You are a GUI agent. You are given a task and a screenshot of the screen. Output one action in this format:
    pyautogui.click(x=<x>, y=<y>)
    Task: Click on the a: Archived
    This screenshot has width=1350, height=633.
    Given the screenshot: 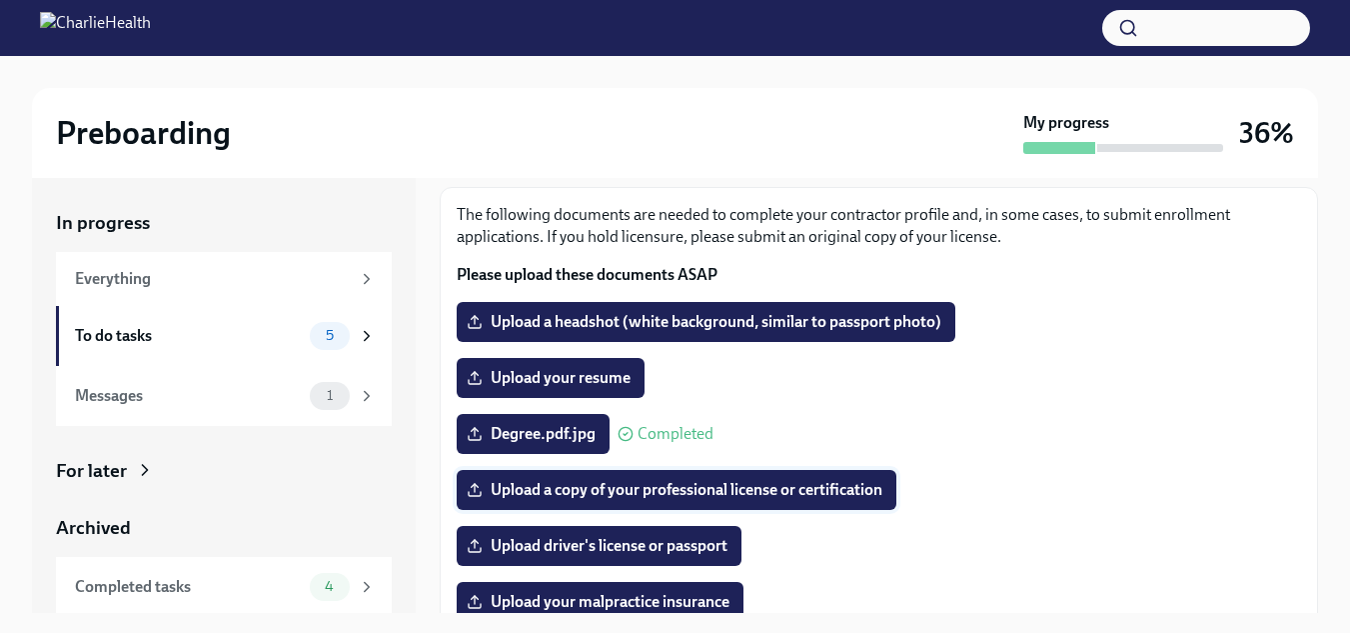 What is the action you would take?
    pyautogui.click(x=224, y=528)
    